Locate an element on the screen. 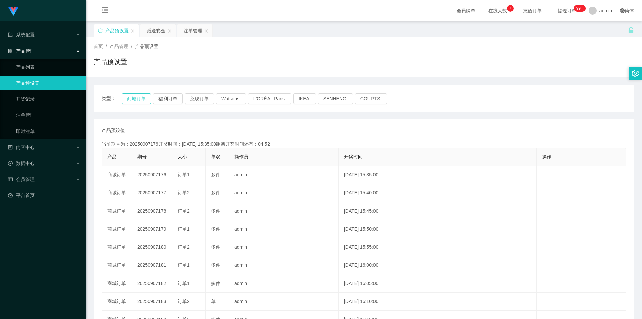 The image size is (642, 319). i: 图标: setting is located at coordinates (635, 73).